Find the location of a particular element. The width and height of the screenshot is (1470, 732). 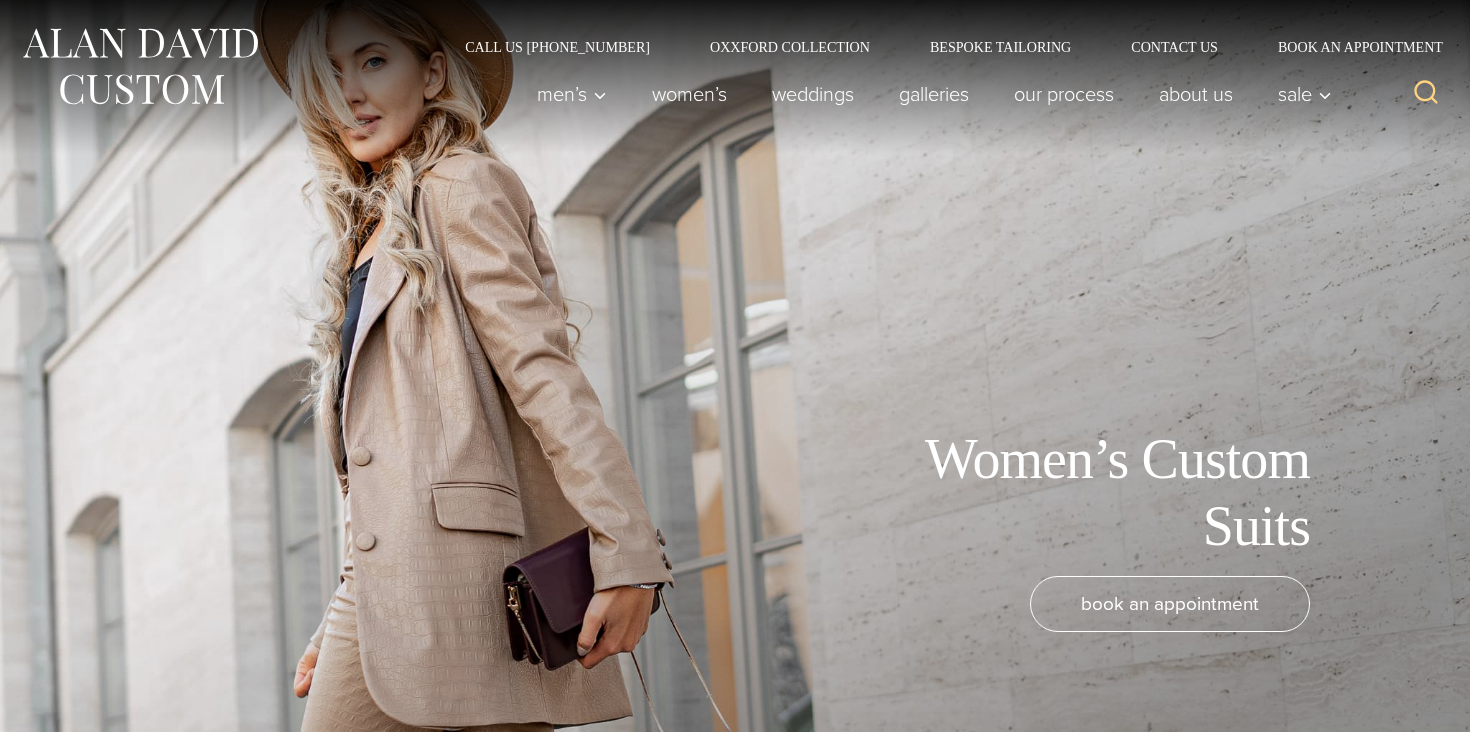

span: Sale is located at coordinates (1305, 94).